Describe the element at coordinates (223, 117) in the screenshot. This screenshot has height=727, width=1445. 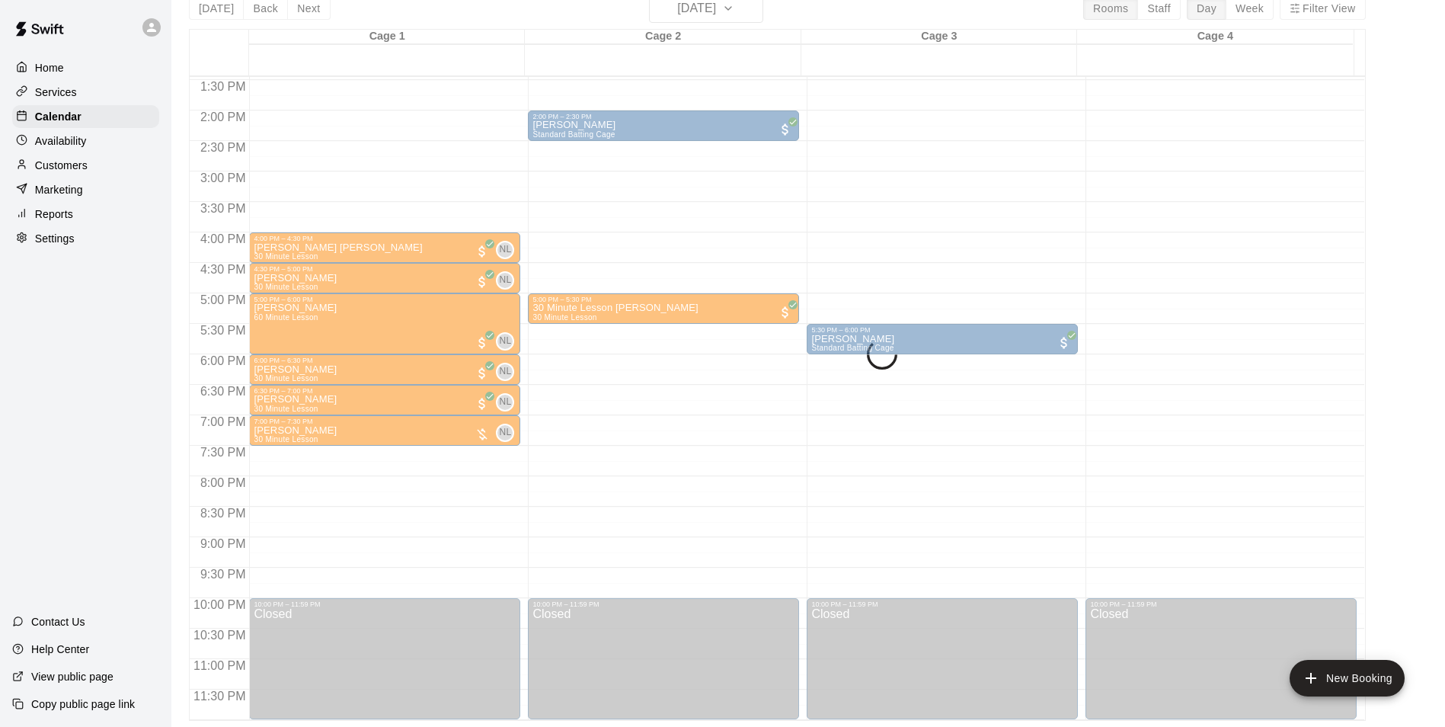
I see `span: 2:00 PM` at that location.